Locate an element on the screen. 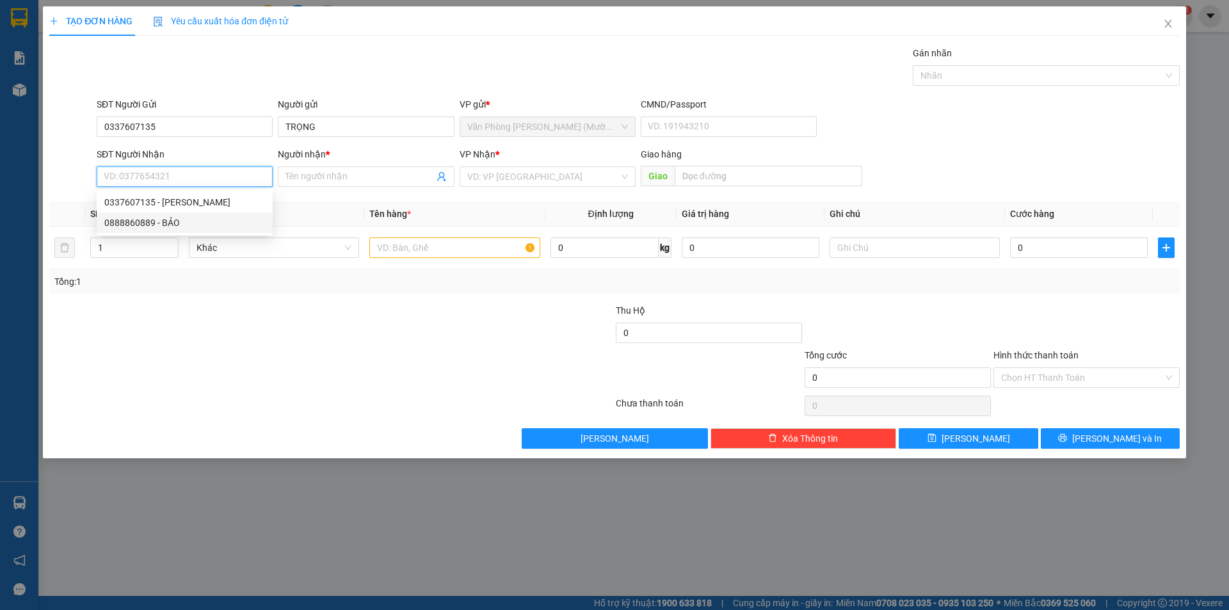  span: Khác is located at coordinates (274, 248).